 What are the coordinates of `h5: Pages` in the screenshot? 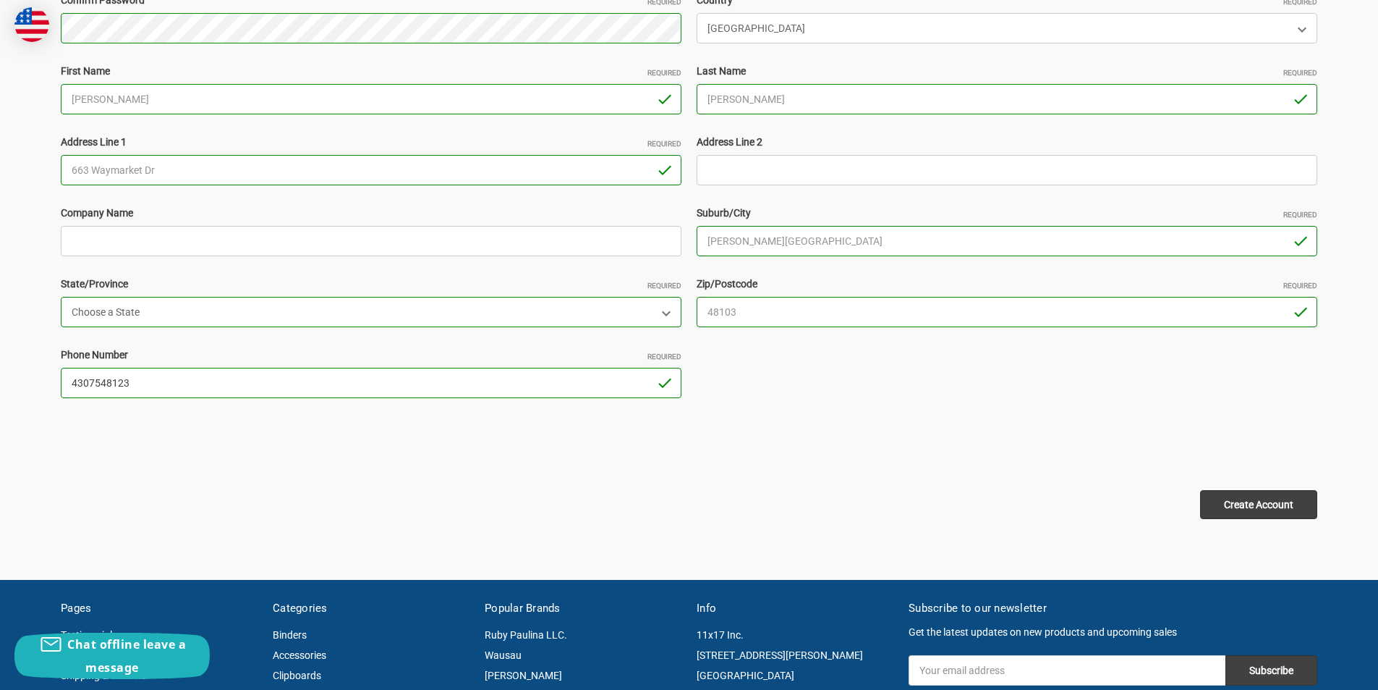 It's located at (159, 608).